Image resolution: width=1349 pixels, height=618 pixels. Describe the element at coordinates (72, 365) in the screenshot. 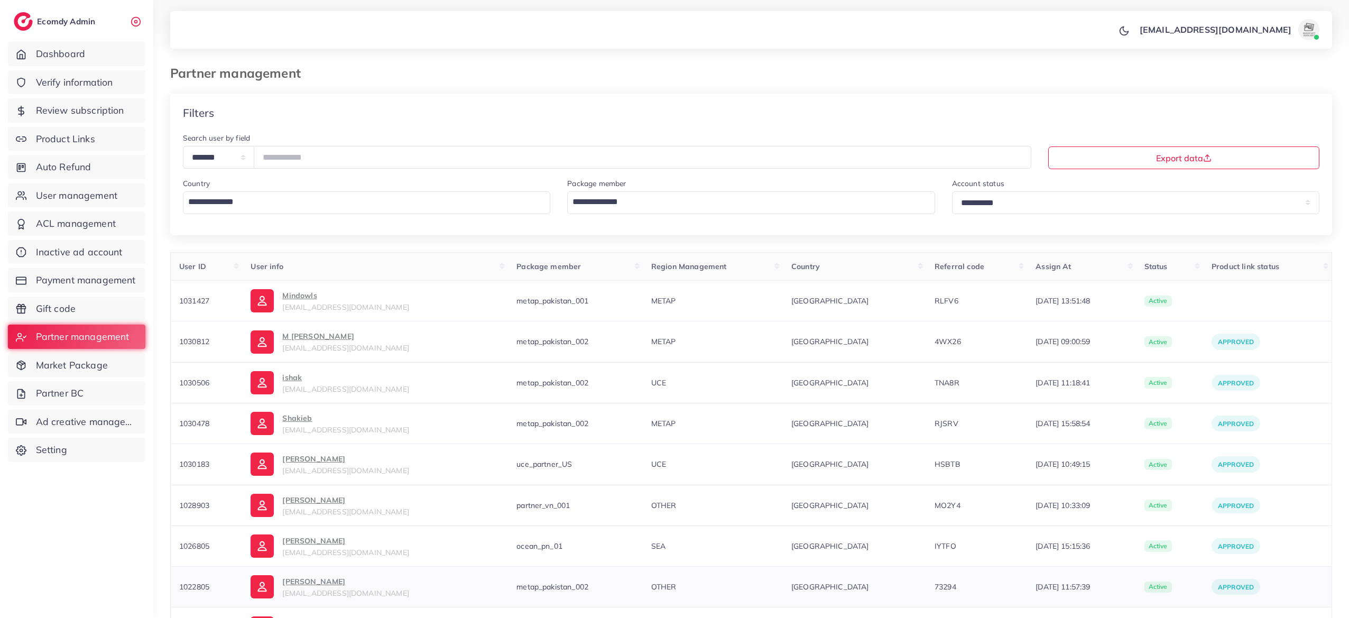

I see `span: Market Package` at that location.